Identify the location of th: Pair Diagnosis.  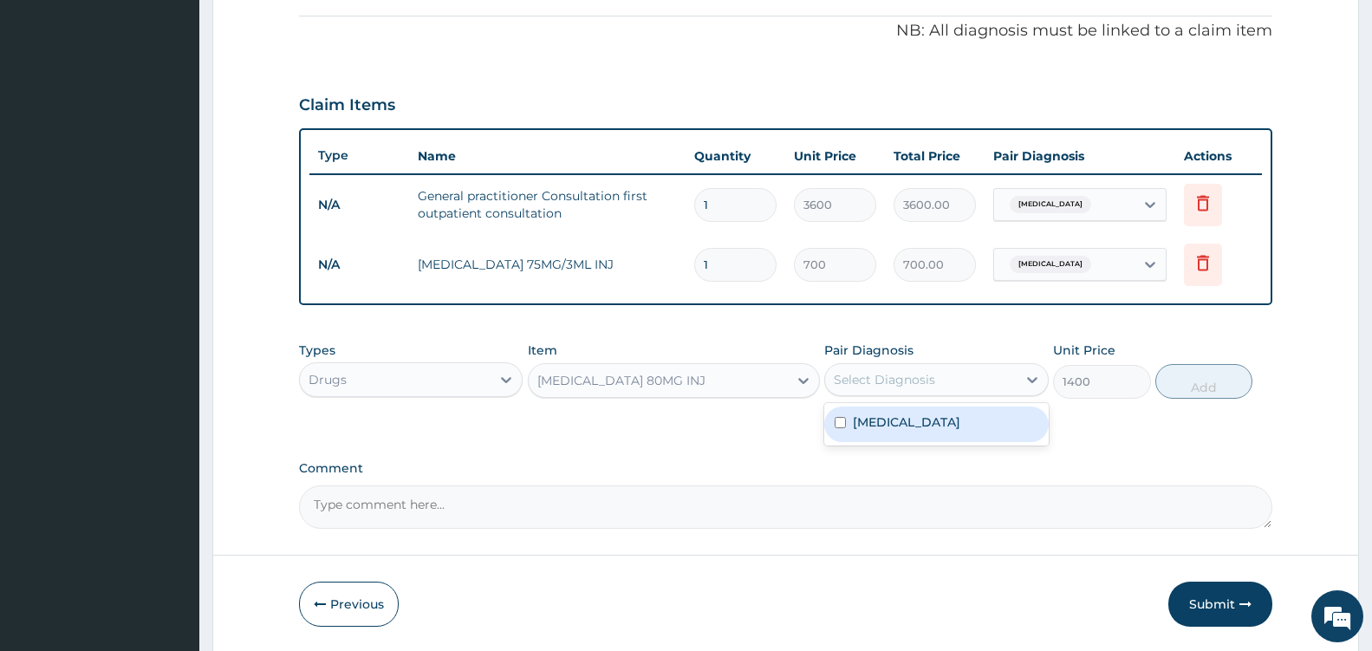
(1080, 156).